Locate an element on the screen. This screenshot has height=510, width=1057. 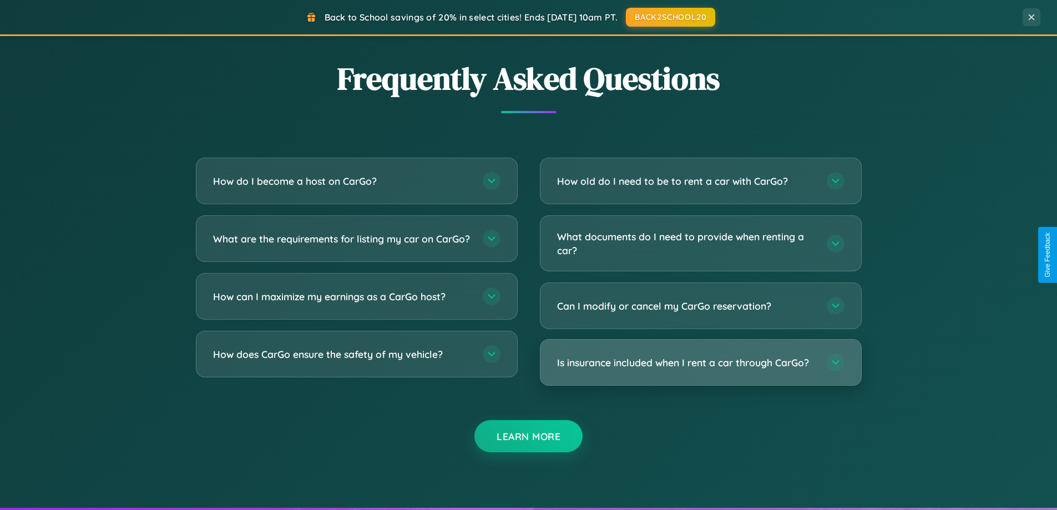
h3: How do I become a host on CarGo? is located at coordinates (343, 181).